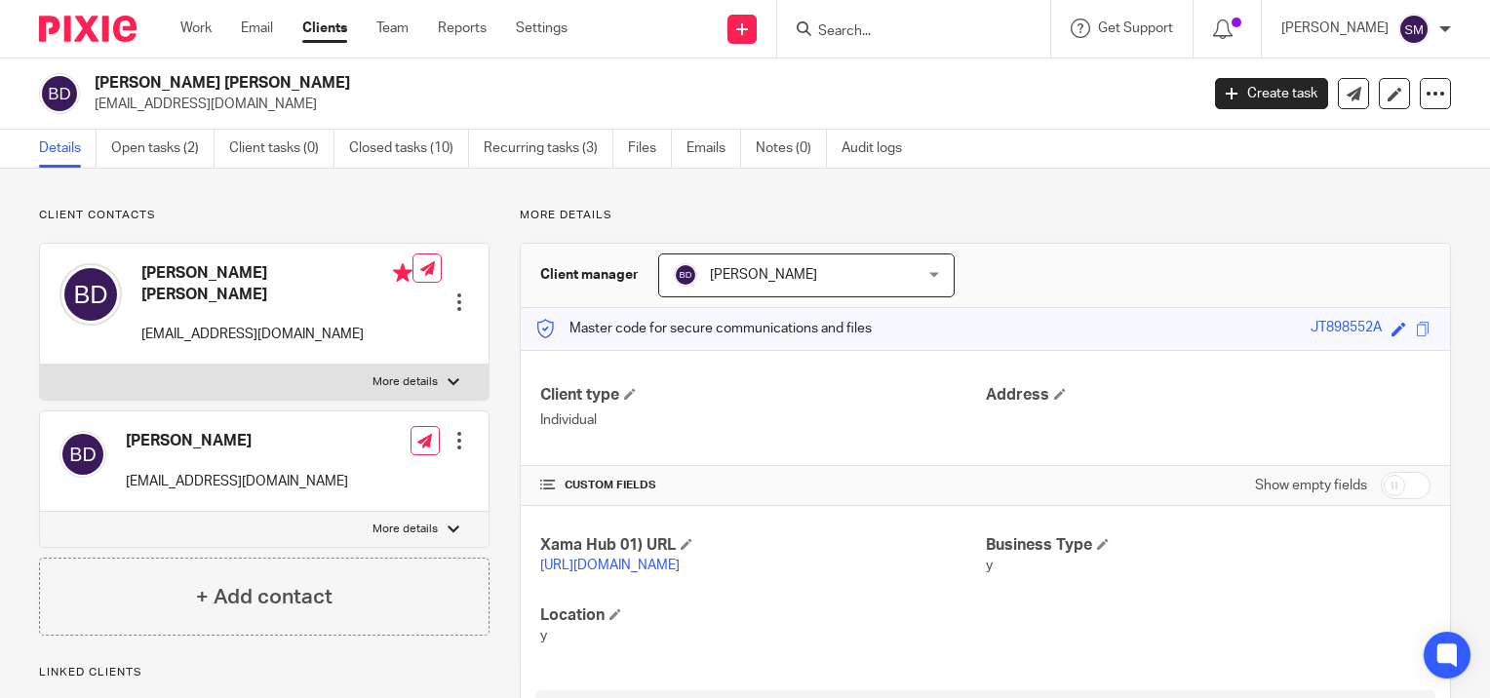 The image size is (1490, 698). What do you see at coordinates (763, 395) in the screenshot?
I see `h4: Client type` at bounding box center [763, 395].